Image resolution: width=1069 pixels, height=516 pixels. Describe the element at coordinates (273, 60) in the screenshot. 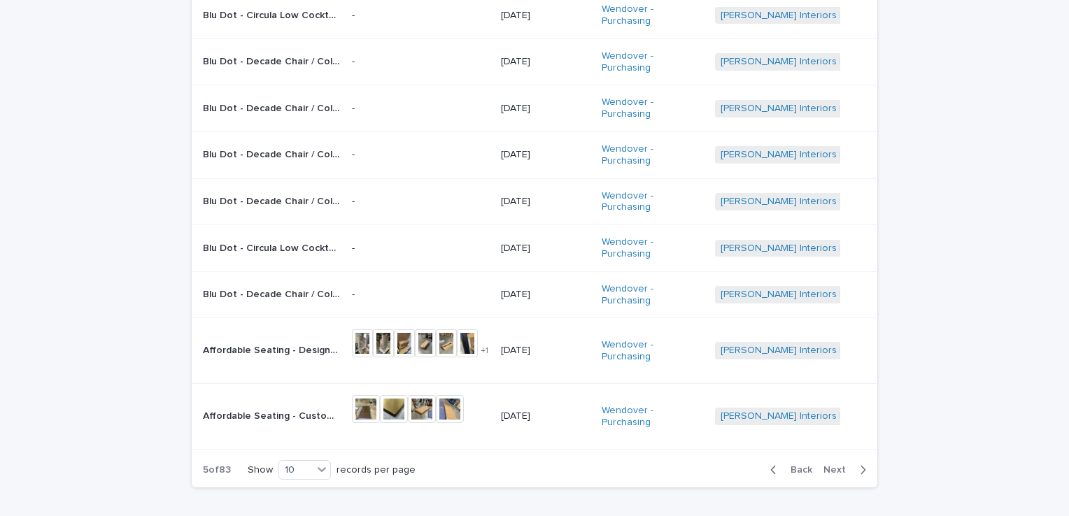

I see `p: Blu Dot - Decade Chair / Color-Tomato | 74459` at that location.